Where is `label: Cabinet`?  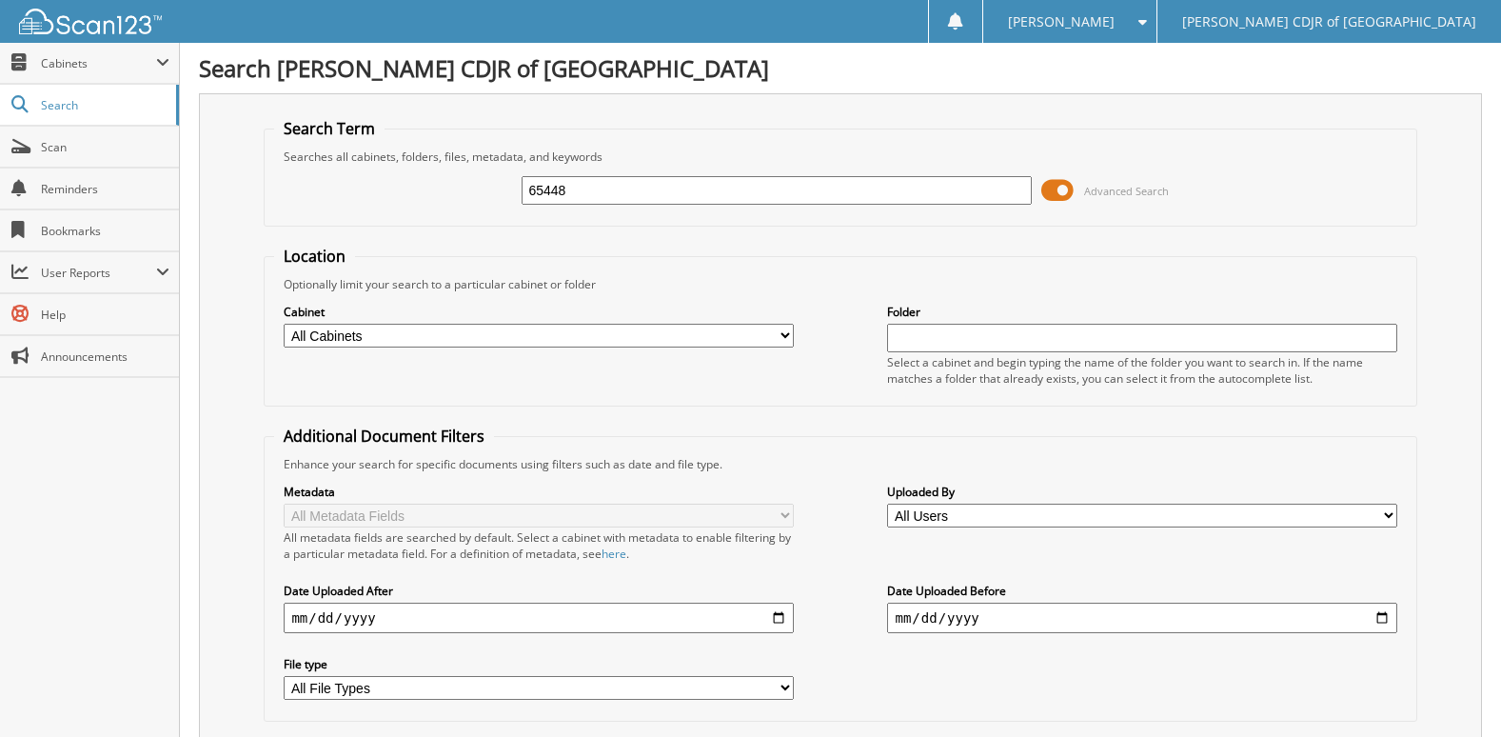 label: Cabinet is located at coordinates (538, 311).